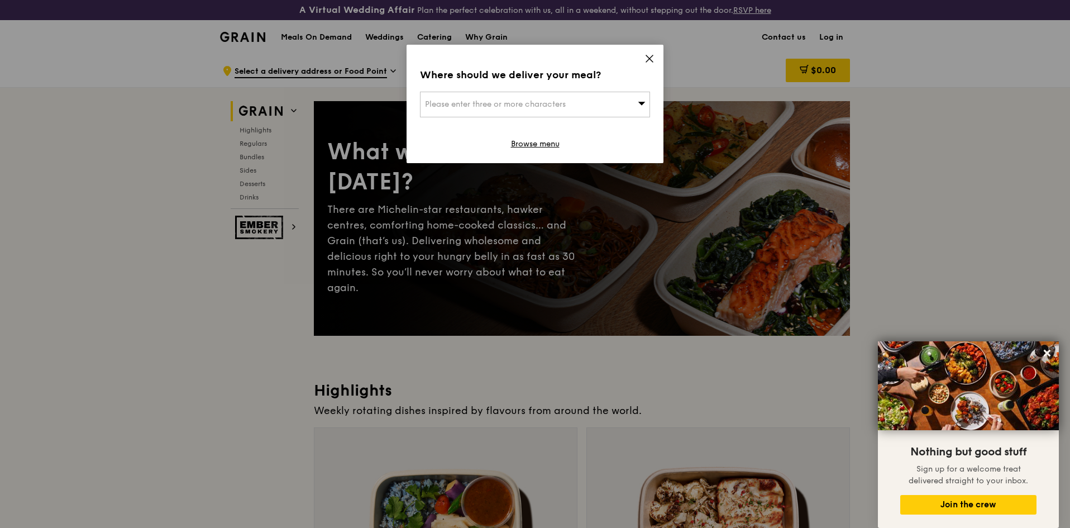 This screenshot has height=528, width=1070. I want to click on span: Please enter three or more characters, so click(495, 104).